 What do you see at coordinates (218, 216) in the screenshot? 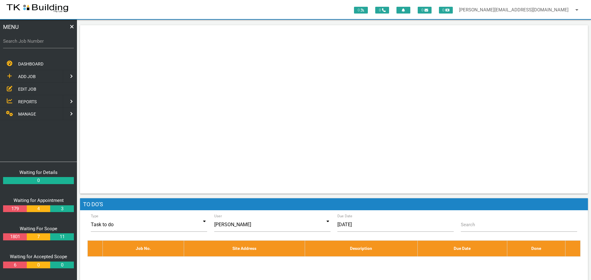
I see `label: User` at bounding box center [218, 216].